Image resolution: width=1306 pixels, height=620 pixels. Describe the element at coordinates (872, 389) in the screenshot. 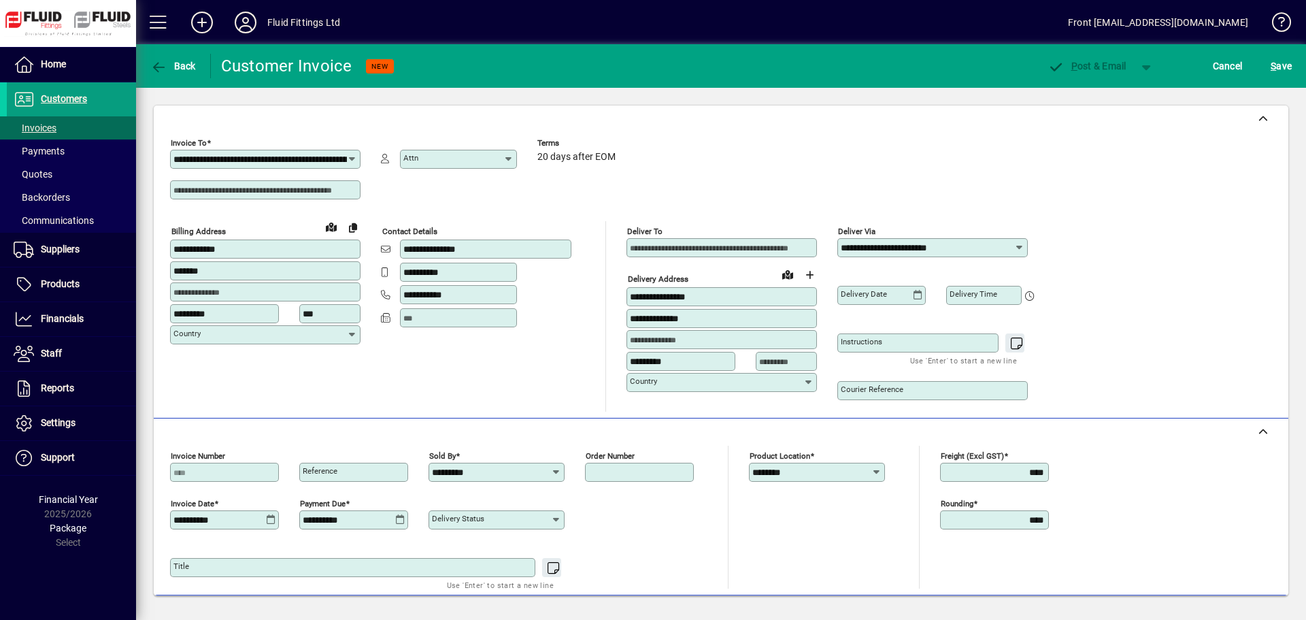

I see `mat-label: Courier Reference` at that location.